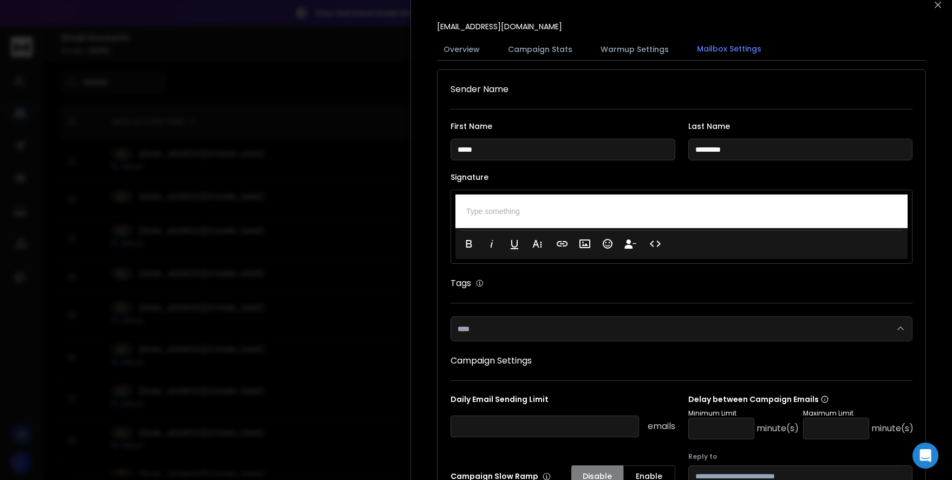 Image resolution: width=952 pixels, height=480 pixels. What do you see at coordinates (562, 401) in the screenshot?
I see `p: Daily Email Sending Limit` at bounding box center [562, 401].